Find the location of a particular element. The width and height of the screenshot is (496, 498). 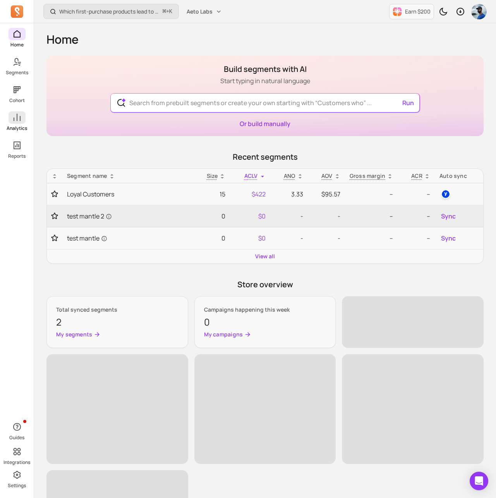

a: test mantle 2 is located at coordinates (128, 216).